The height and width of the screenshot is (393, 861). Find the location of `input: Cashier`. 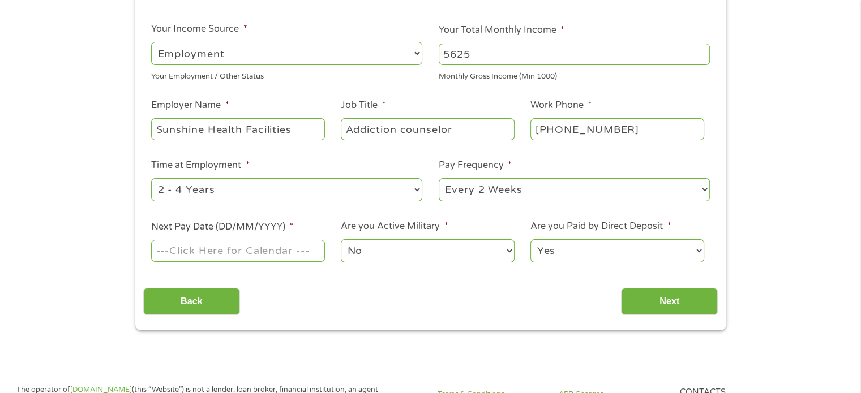

input: Cashier is located at coordinates (427, 129).